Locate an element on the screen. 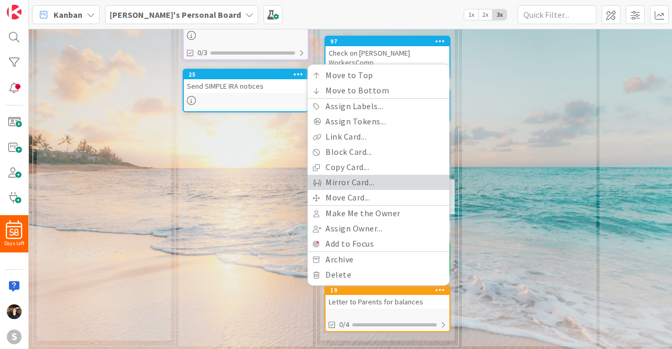  a: Mirror Card... is located at coordinates (378, 182).